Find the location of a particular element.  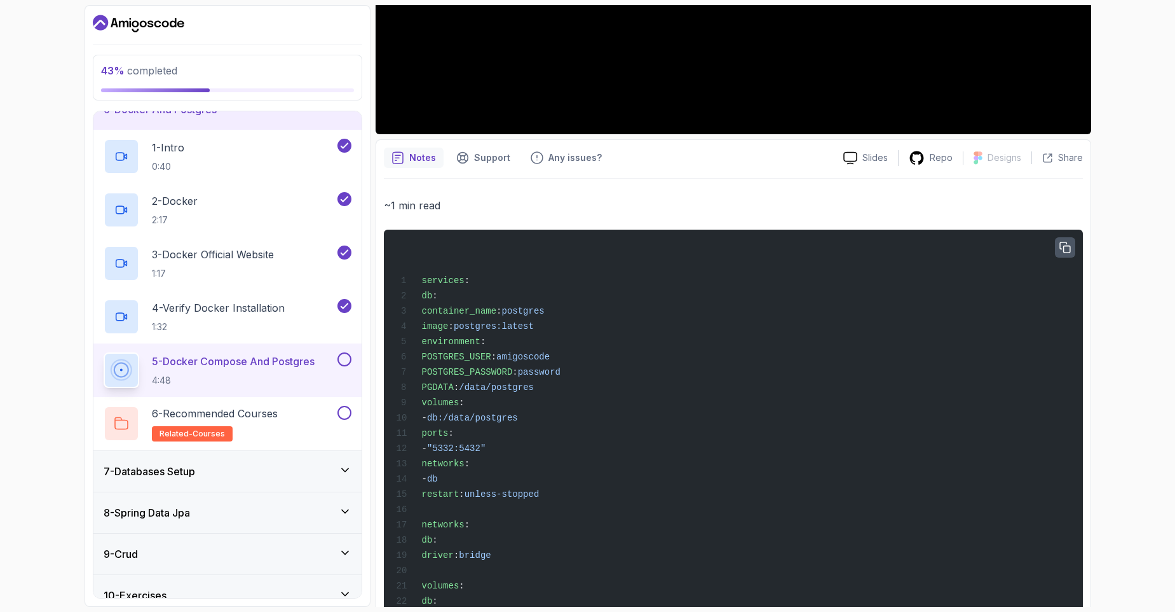

span: amigoscode is located at coordinates (523, 357).